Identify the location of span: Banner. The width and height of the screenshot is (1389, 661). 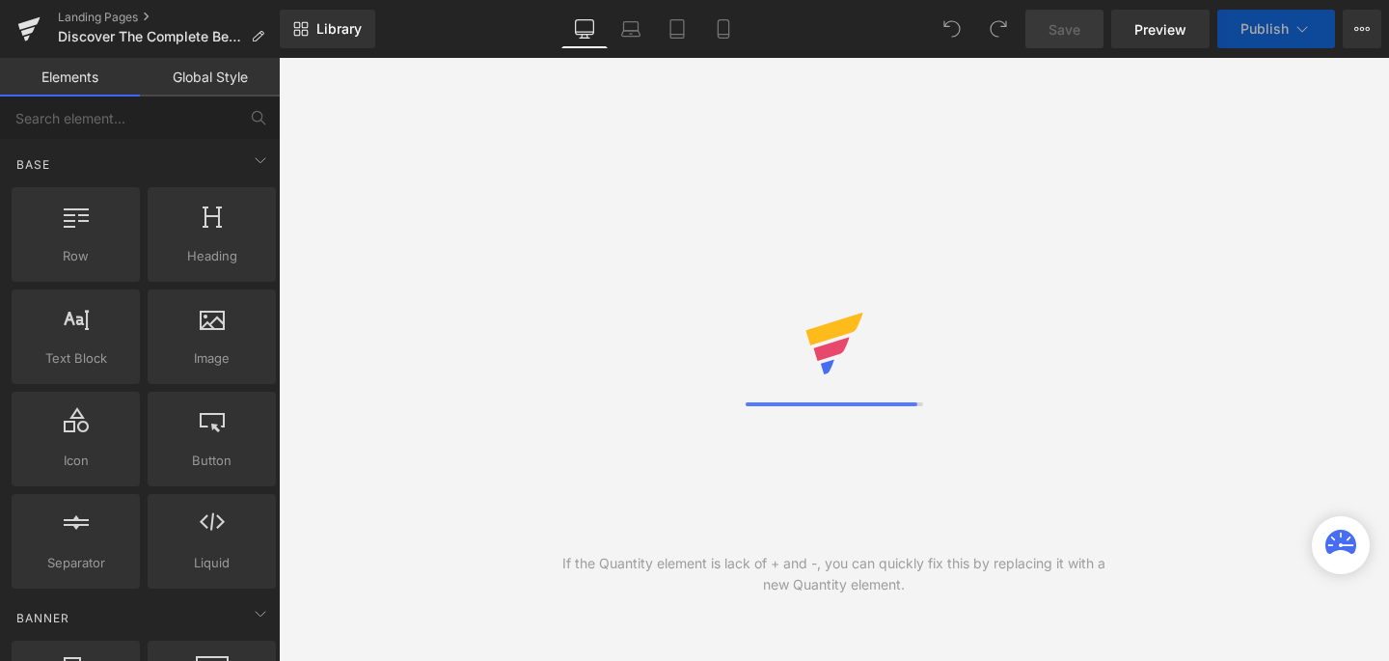
(42, 617).